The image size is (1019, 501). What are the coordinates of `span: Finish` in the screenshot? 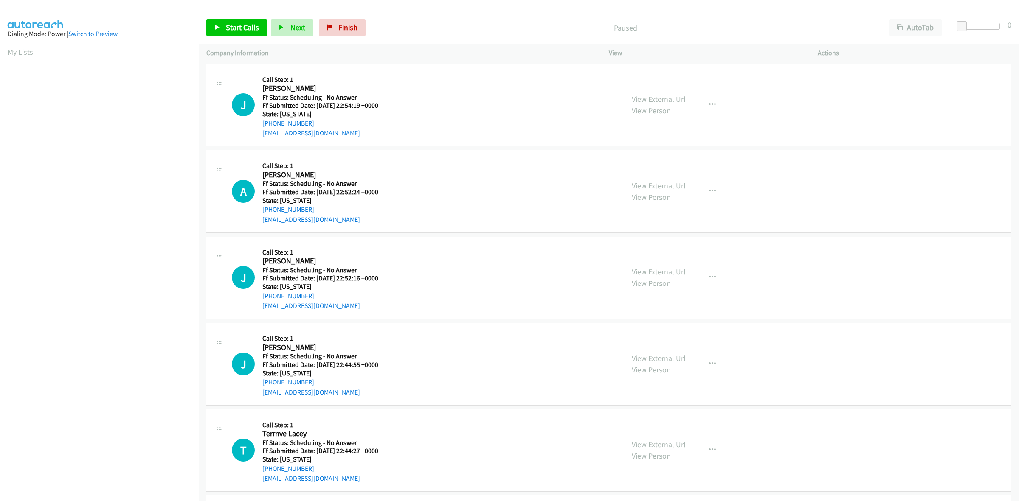 It's located at (348, 27).